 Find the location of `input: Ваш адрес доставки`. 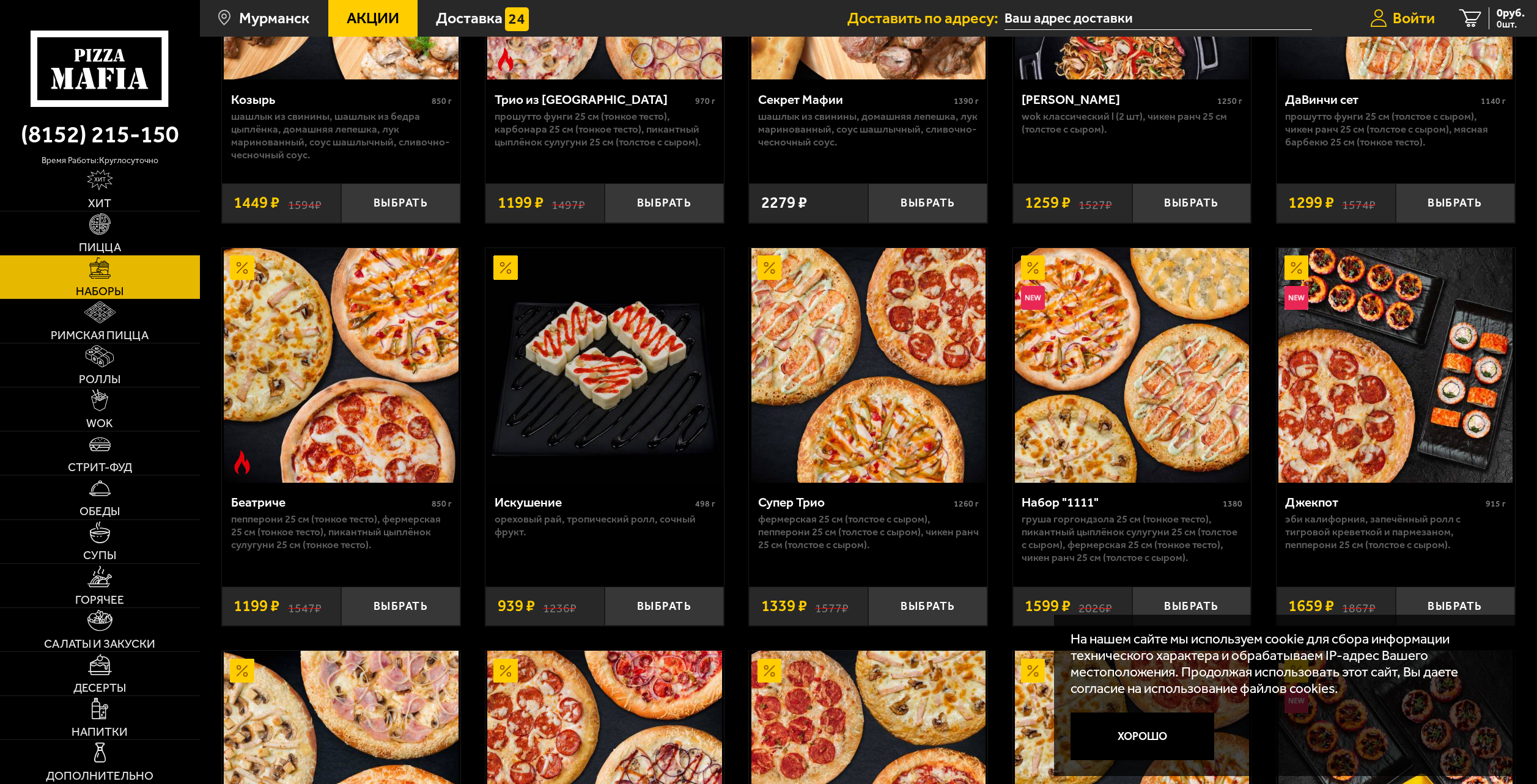

input: Ваш адрес доставки is located at coordinates (1158, 18).